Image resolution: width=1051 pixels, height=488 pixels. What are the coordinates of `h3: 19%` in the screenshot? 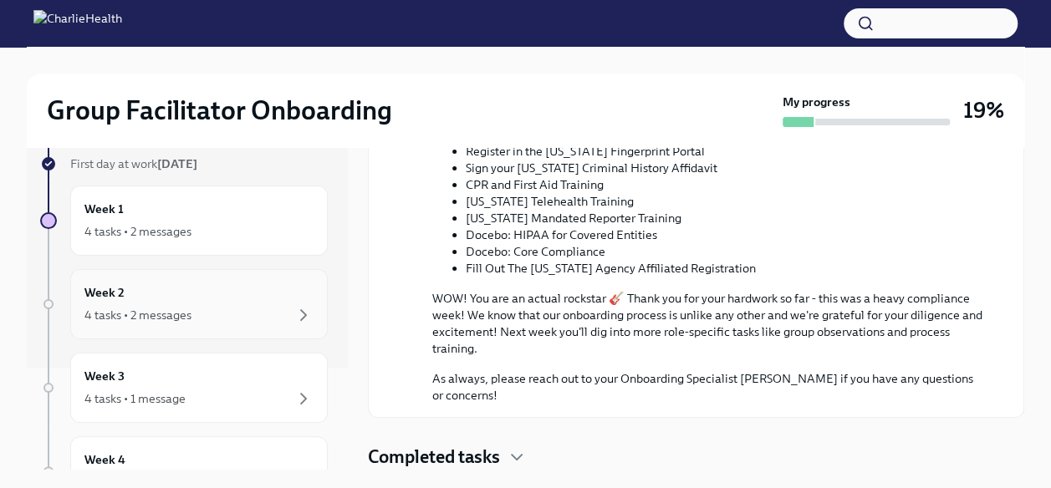 It's located at (983, 110).